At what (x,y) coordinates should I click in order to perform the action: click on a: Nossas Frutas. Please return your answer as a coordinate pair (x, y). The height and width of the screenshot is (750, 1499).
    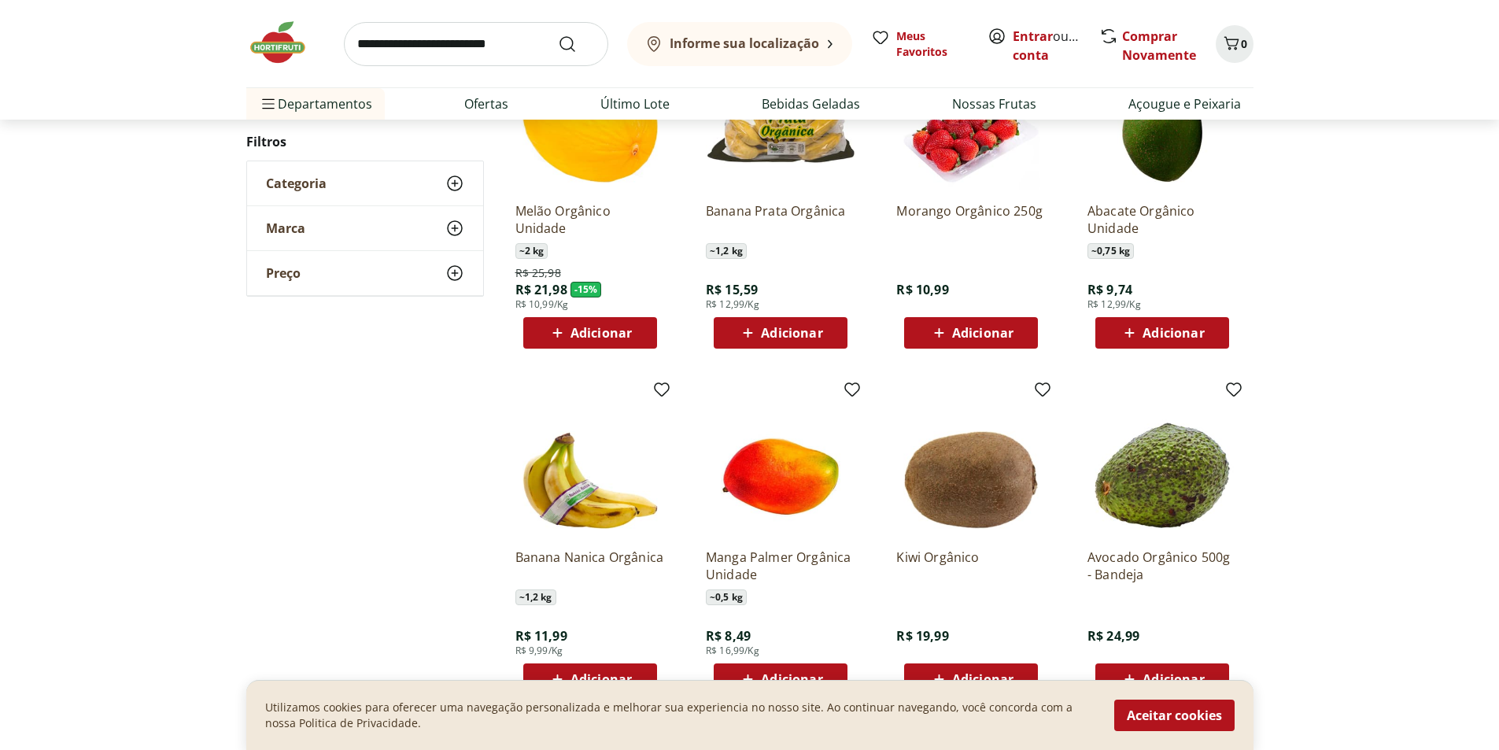
    Looking at the image, I should click on (994, 104).